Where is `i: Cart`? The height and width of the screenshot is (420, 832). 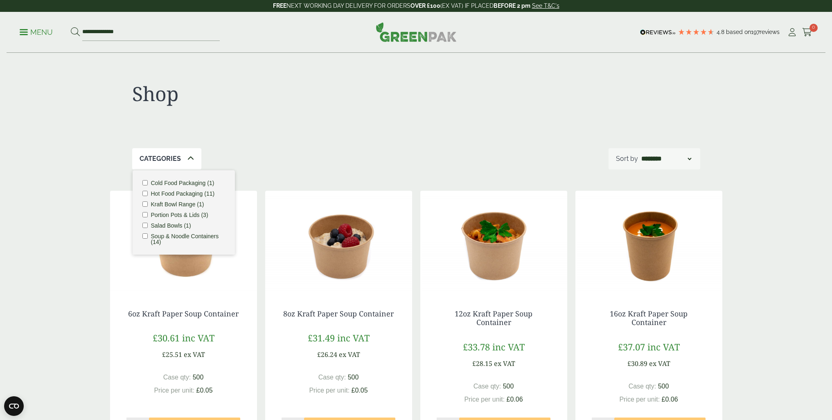 i: Cart is located at coordinates (807, 32).